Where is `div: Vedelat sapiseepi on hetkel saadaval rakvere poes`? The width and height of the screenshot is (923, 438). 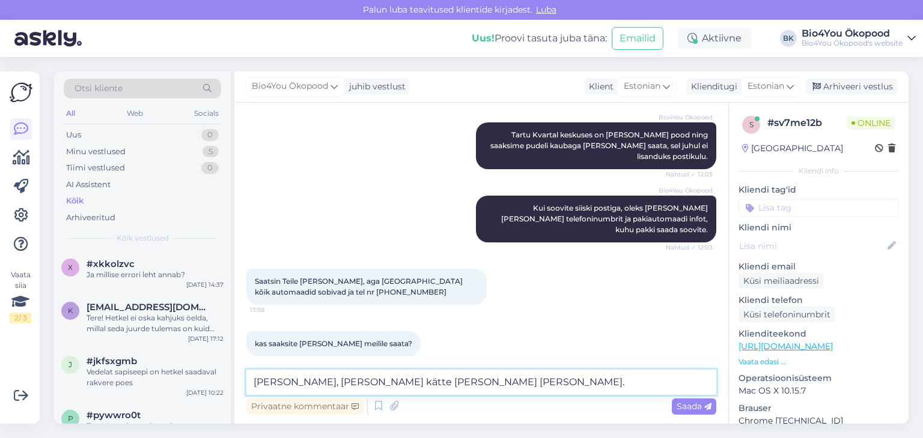 div: Vedelat sapiseepi on hetkel saadaval rakvere poes is located at coordinates (155, 378).